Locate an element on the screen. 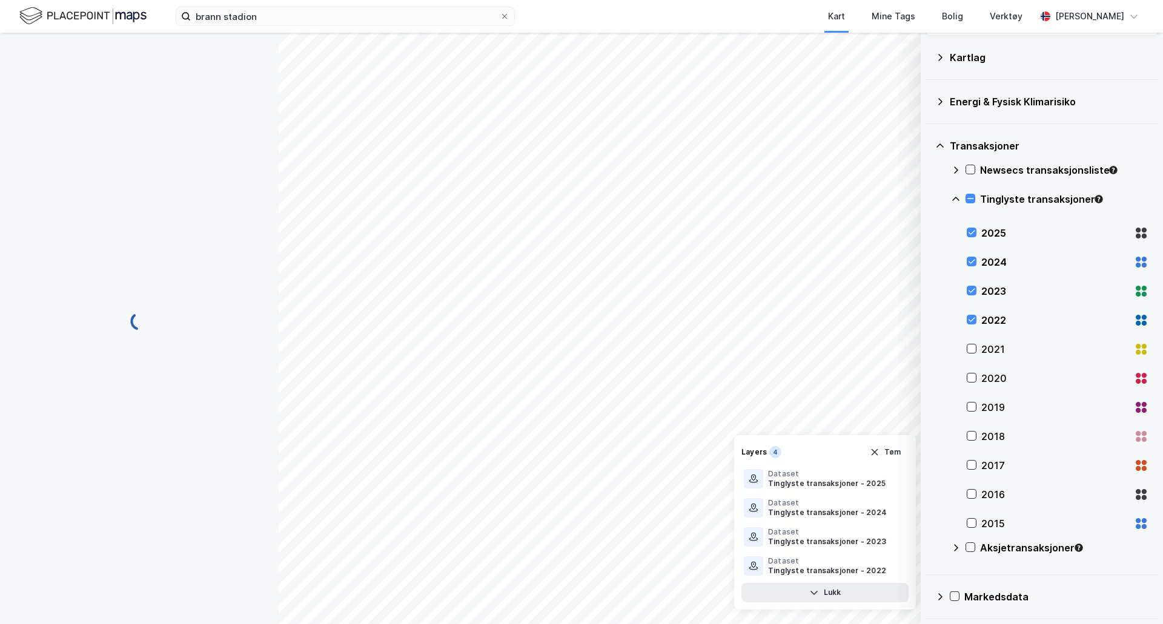 This screenshot has width=1163, height=624. div: 2020 is located at coordinates (1055, 378).